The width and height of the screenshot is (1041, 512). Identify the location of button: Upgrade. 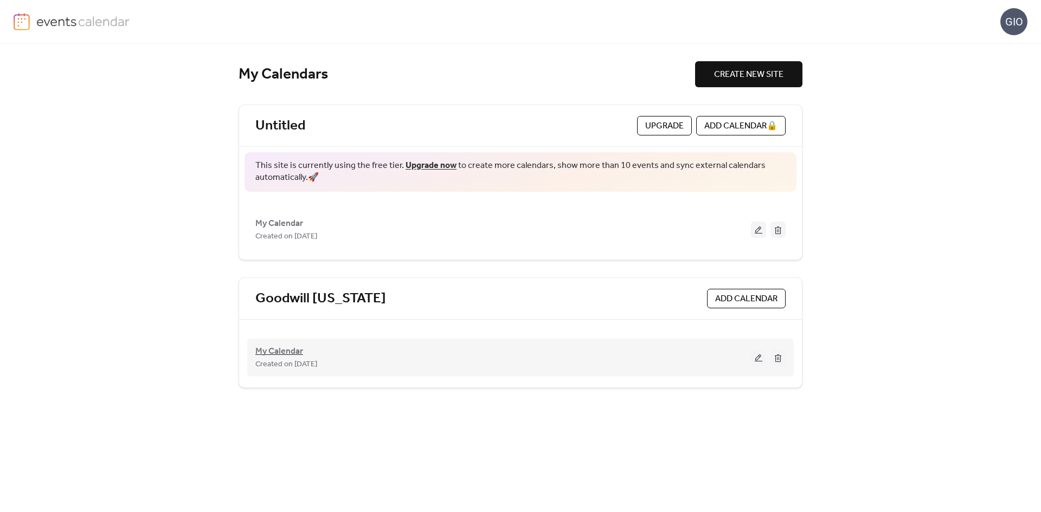
(664, 126).